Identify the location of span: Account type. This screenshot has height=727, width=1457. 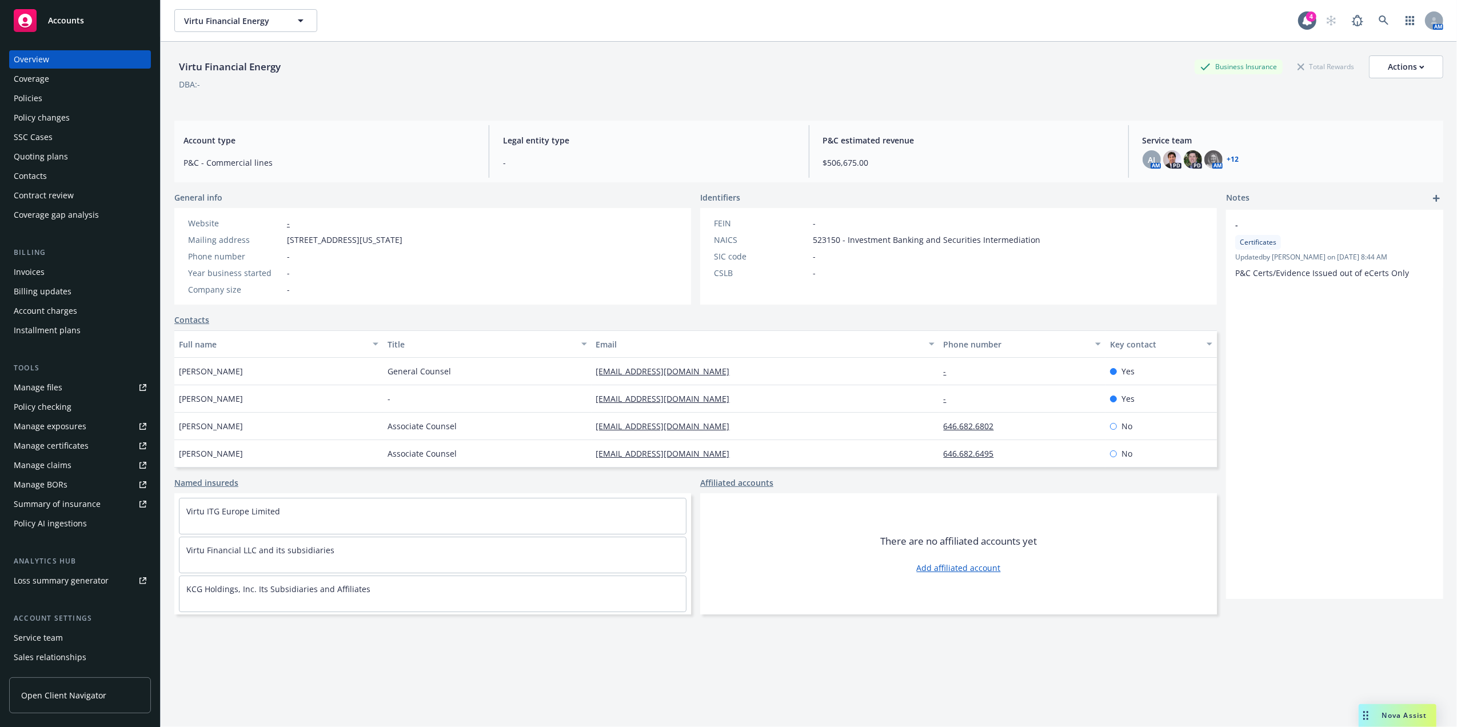
(329, 140).